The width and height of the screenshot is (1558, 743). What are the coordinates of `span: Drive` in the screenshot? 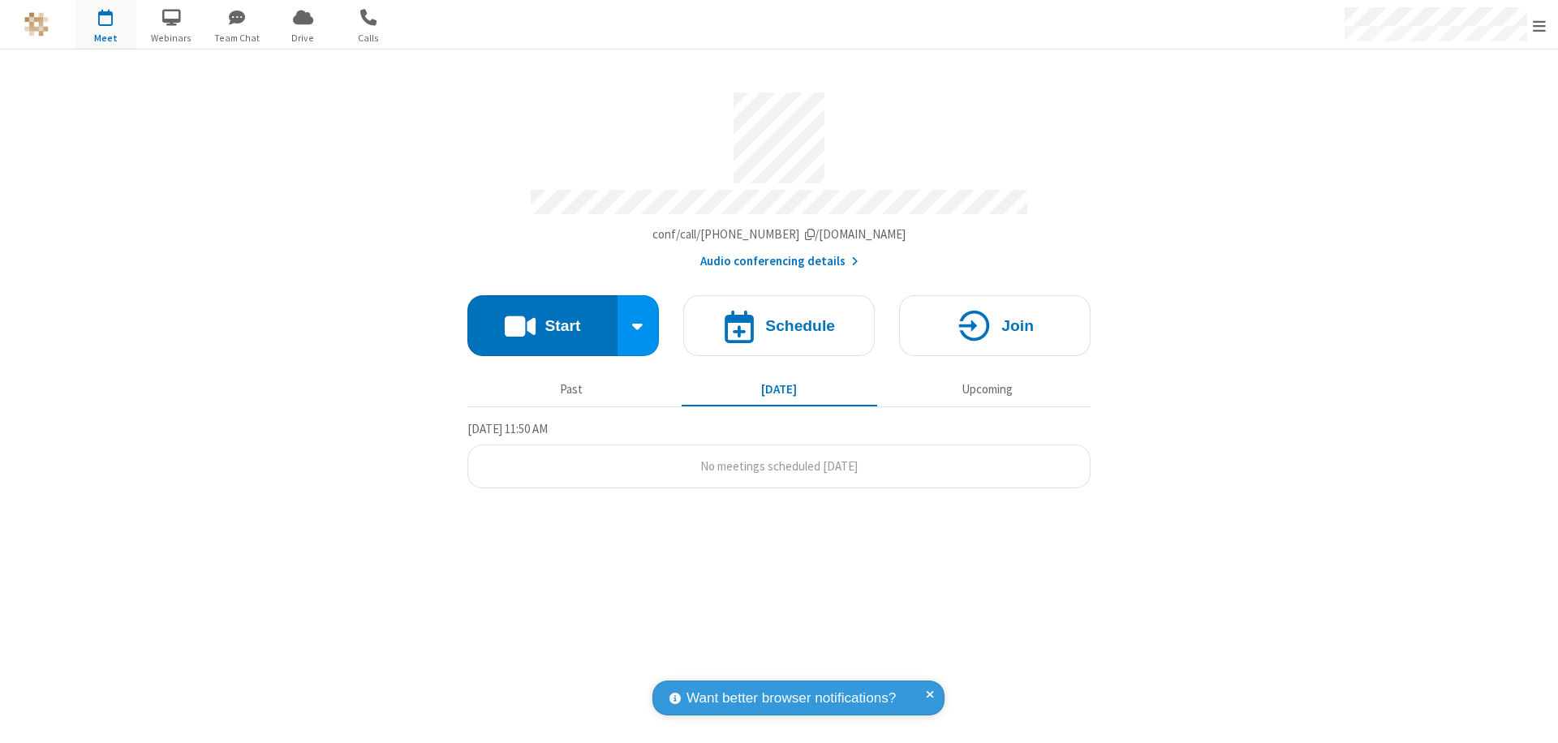 It's located at (303, 38).